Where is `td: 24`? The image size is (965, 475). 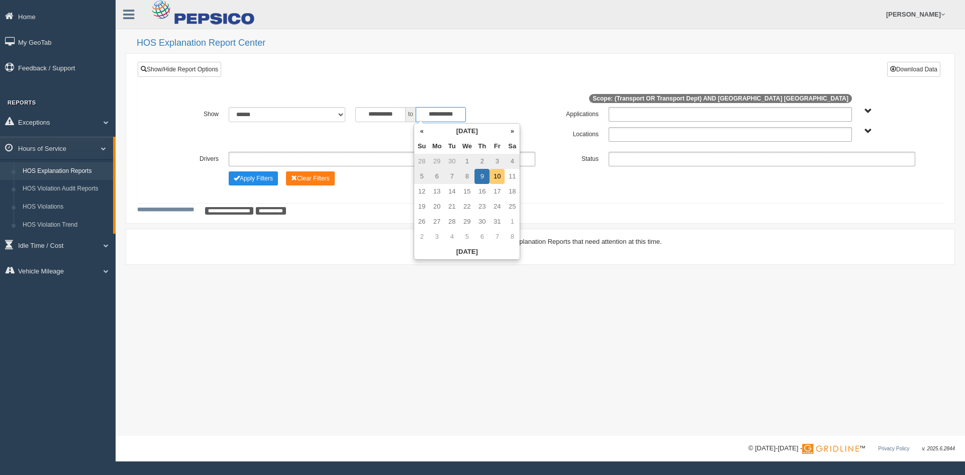
td: 24 is located at coordinates (497, 207).